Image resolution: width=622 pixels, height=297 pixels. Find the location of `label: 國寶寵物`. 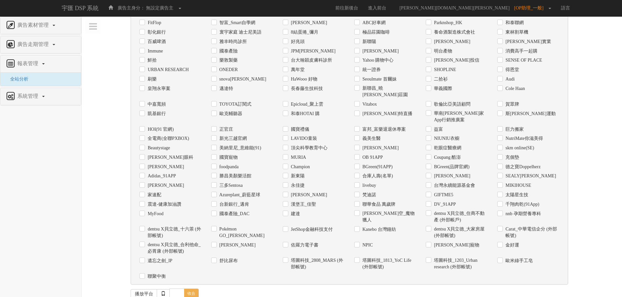

label: 國寶寵物 is located at coordinates (227, 158).